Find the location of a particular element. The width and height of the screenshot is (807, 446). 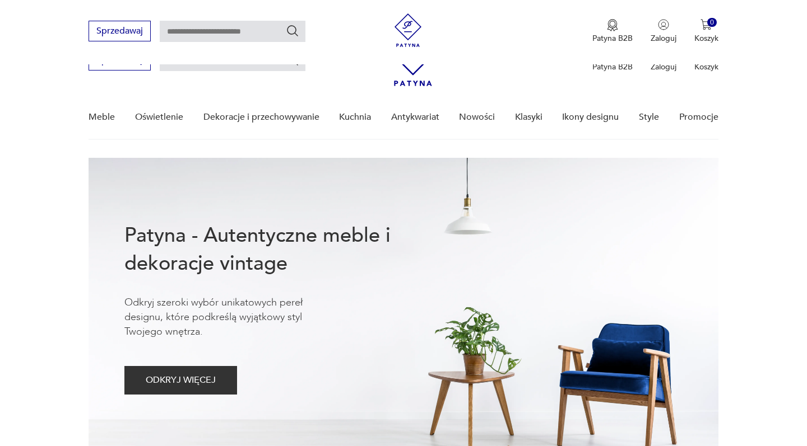

button: 0Koszyk is located at coordinates (706, 31).